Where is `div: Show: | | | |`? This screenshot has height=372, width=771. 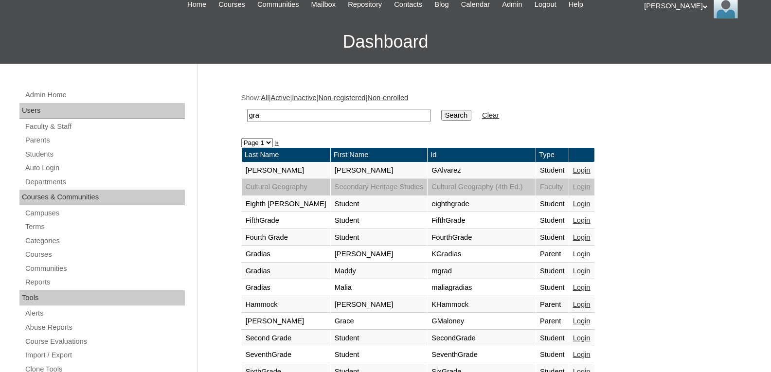 div: Show: | | | | is located at coordinates (482, 110).